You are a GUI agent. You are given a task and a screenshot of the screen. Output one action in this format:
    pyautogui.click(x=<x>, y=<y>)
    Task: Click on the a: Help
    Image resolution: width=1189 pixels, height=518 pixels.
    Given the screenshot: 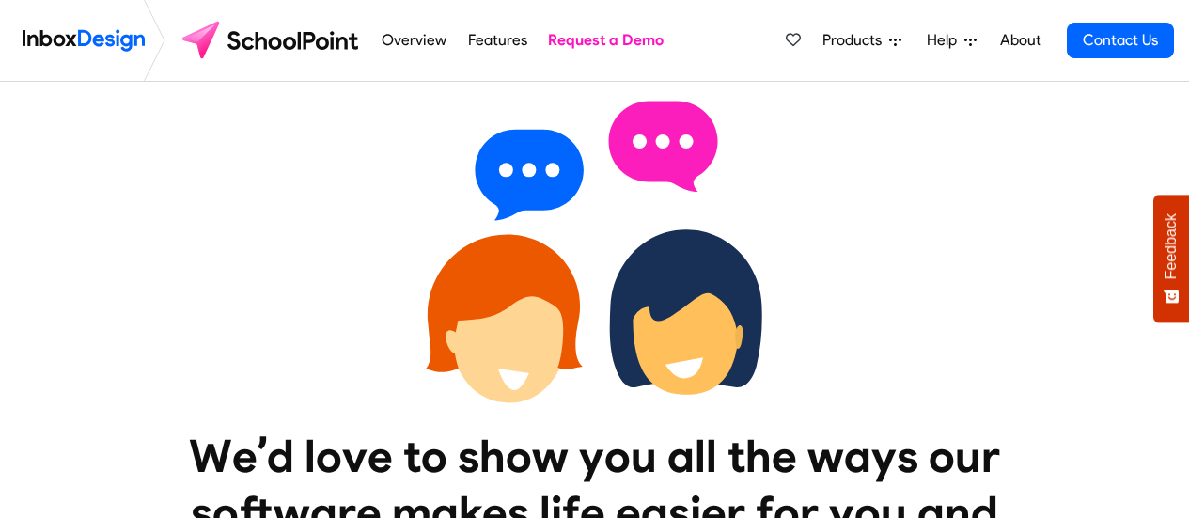 What is the action you would take?
    pyautogui.click(x=951, y=40)
    